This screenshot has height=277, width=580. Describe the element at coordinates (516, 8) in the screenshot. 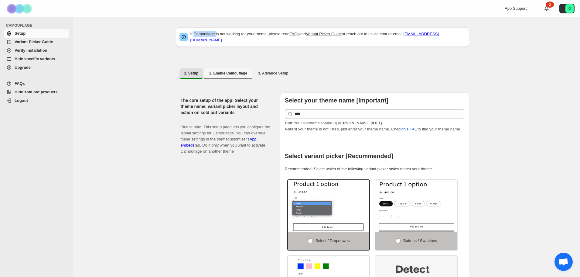

I see `span: App Support` at that location.